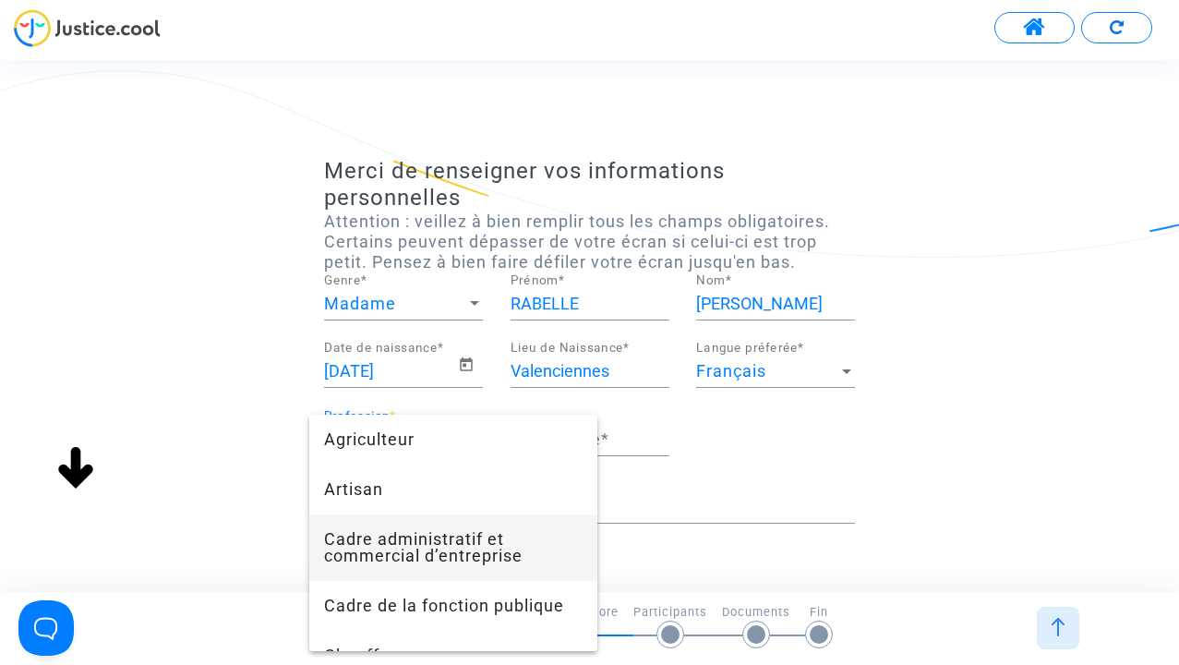 Image resolution: width=1179 pixels, height=665 pixels. Describe the element at coordinates (453, 440) in the screenshot. I see `span: Agriculteur` at that location.